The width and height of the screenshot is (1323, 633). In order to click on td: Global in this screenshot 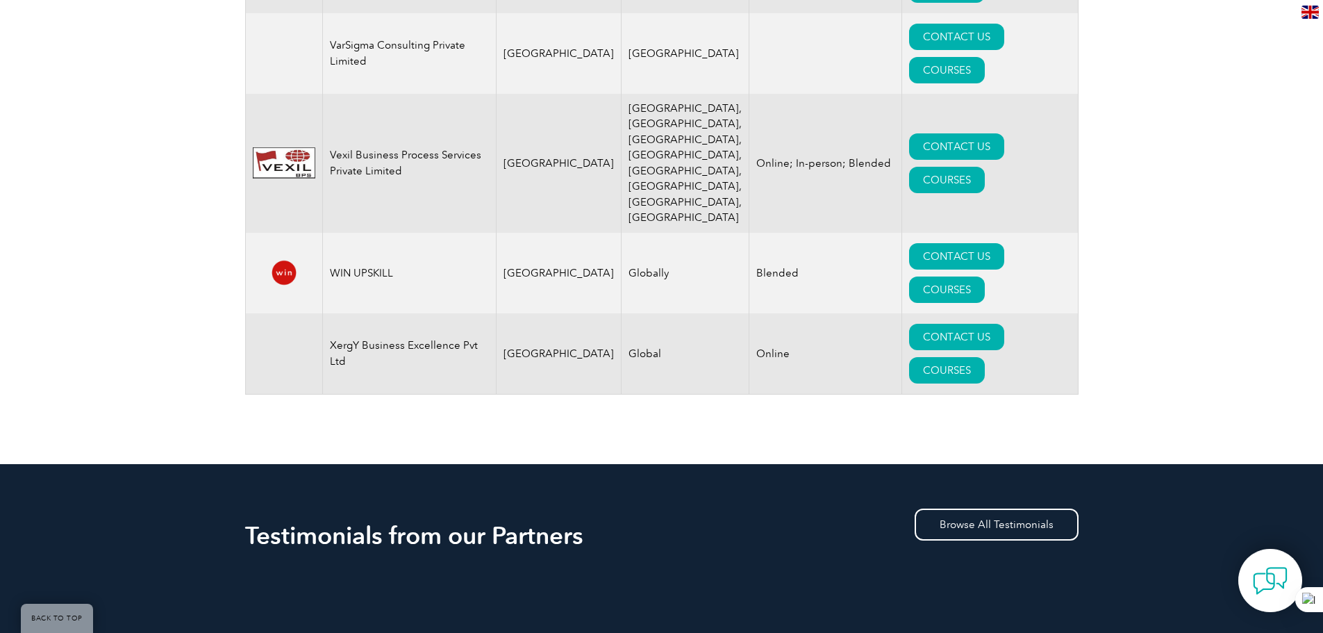, I will do `click(685, 353)`.